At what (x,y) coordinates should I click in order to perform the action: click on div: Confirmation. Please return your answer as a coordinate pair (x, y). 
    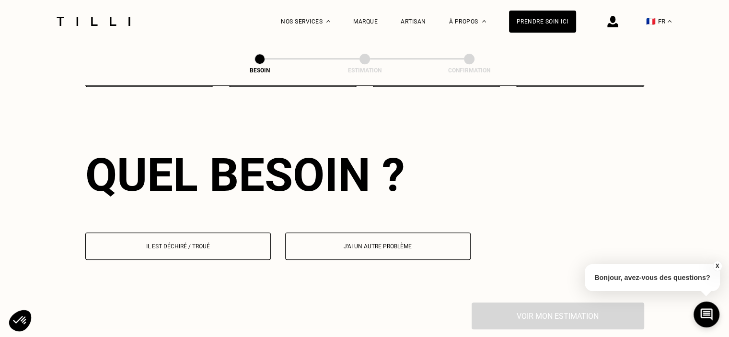
    Looking at the image, I should click on (469, 70).